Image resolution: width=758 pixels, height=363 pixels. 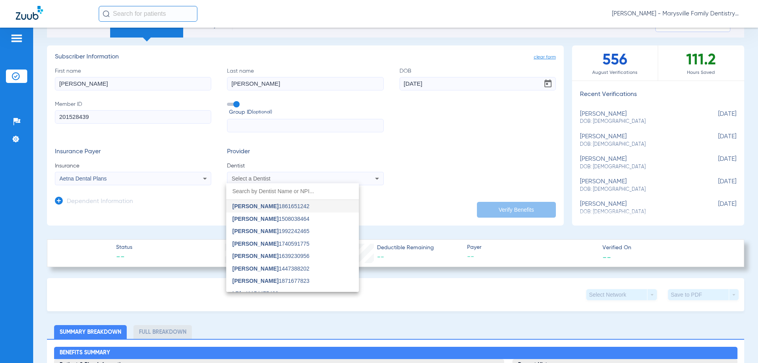 I want to click on span: 1740591775, so click(x=271, y=244).